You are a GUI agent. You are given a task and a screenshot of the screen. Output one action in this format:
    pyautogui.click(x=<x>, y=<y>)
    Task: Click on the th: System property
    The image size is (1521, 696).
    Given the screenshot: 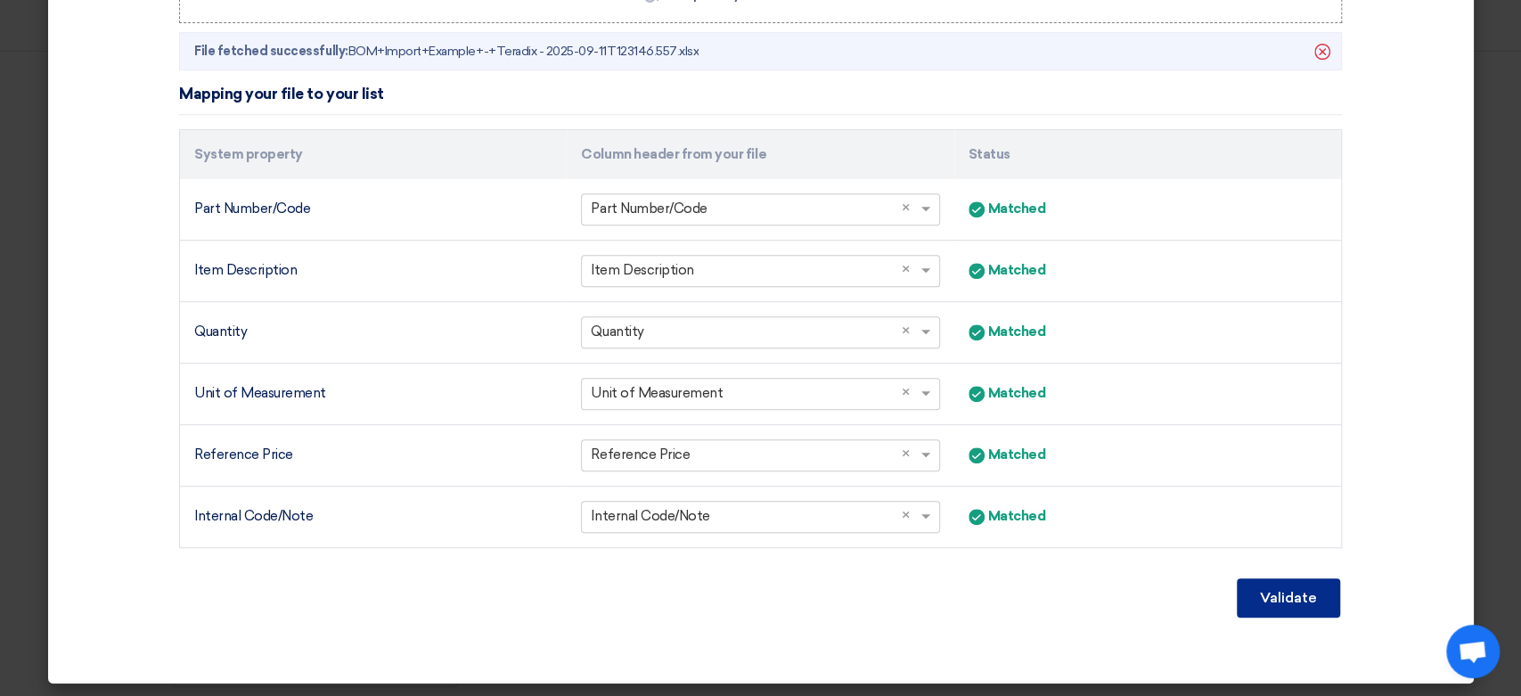 What is the action you would take?
    pyautogui.click(x=373, y=154)
    